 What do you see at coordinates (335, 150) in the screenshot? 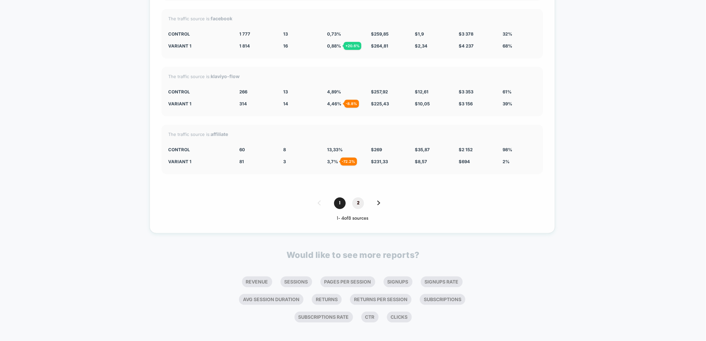
I see `span: 13,33 %` at bounding box center [335, 150].